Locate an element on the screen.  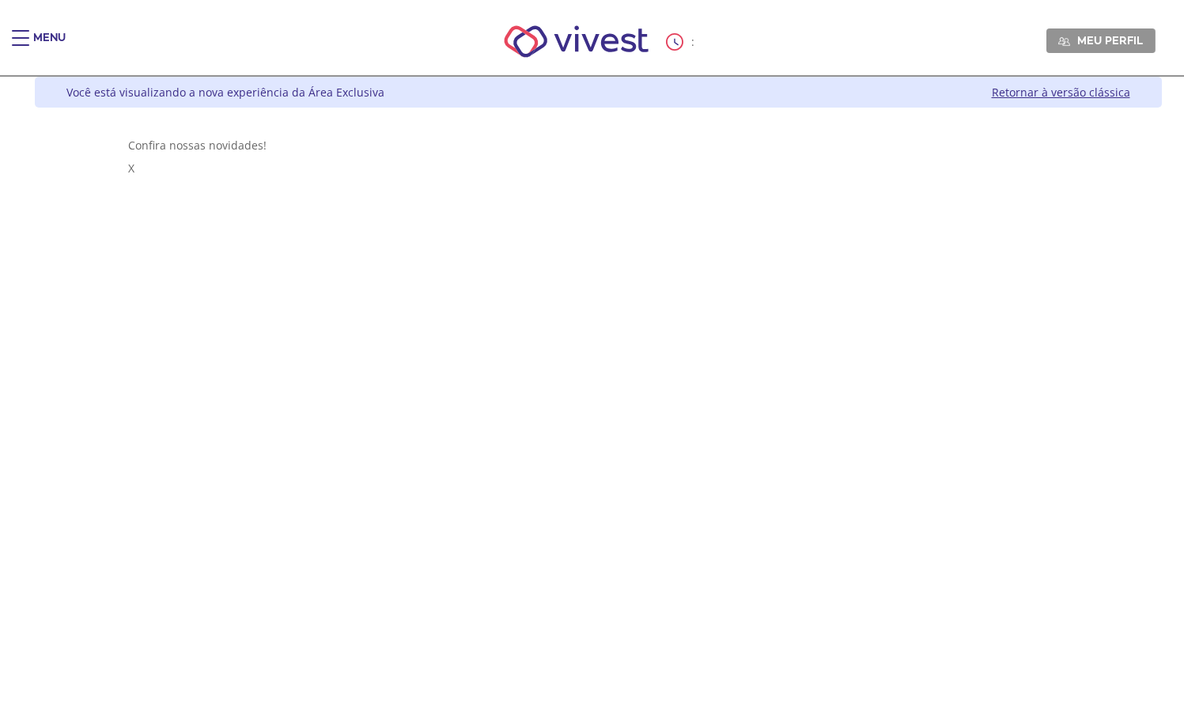
div: Você está visualizando a nova experiência da Área Exclusiva is located at coordinates (225, 92).